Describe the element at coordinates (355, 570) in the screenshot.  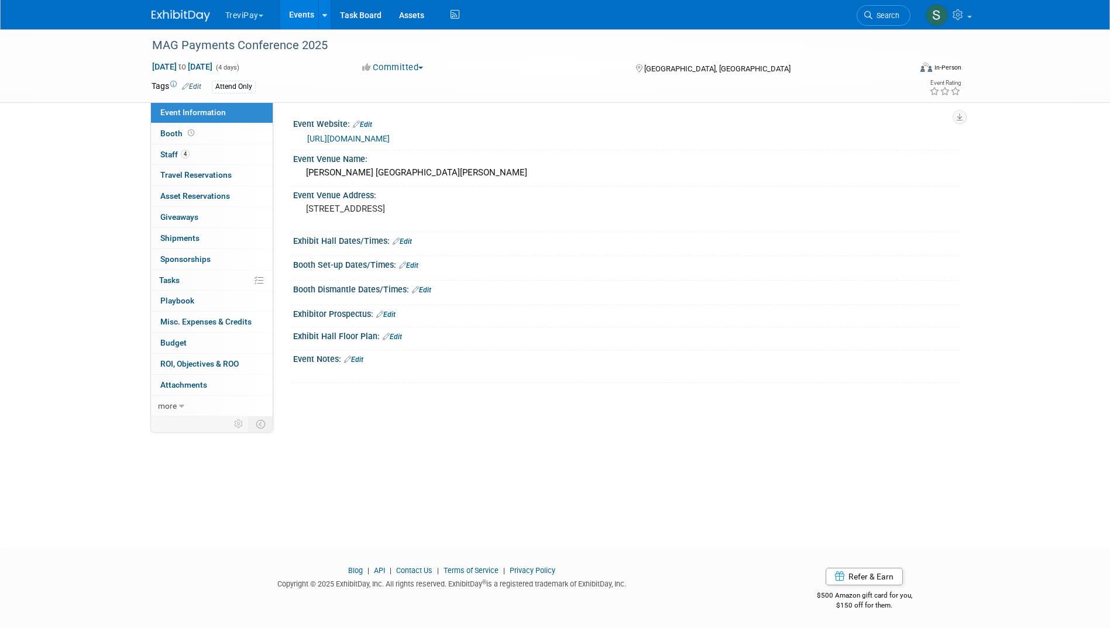
I see `a: Blog` at that location.